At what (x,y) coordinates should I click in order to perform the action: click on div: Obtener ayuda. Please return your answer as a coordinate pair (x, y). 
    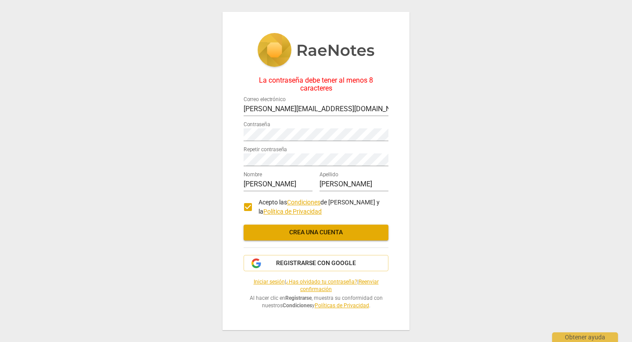
    Looking at the image, I should click on (585, 337).